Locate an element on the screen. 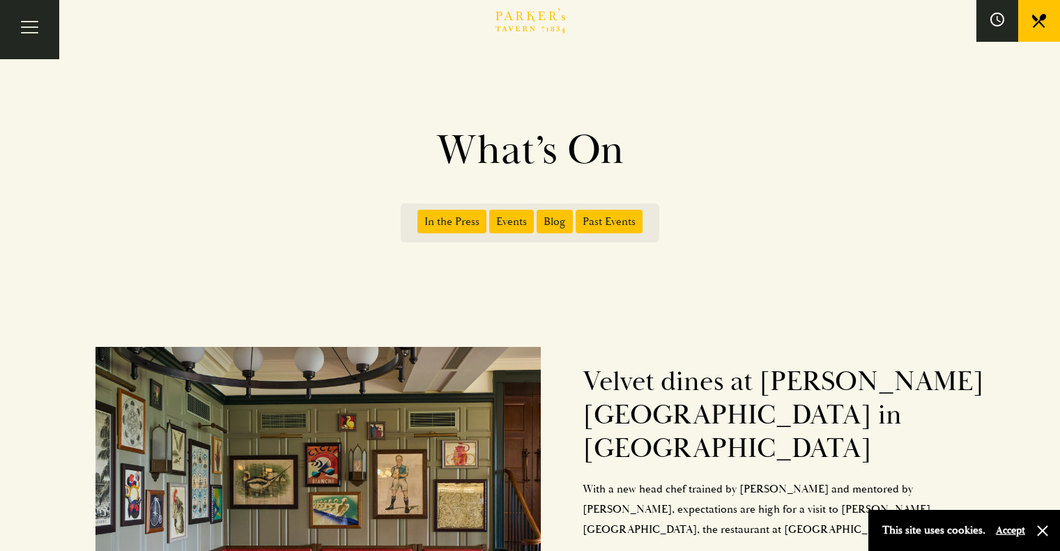  span: Past Events is located at coordinates (609, 222).